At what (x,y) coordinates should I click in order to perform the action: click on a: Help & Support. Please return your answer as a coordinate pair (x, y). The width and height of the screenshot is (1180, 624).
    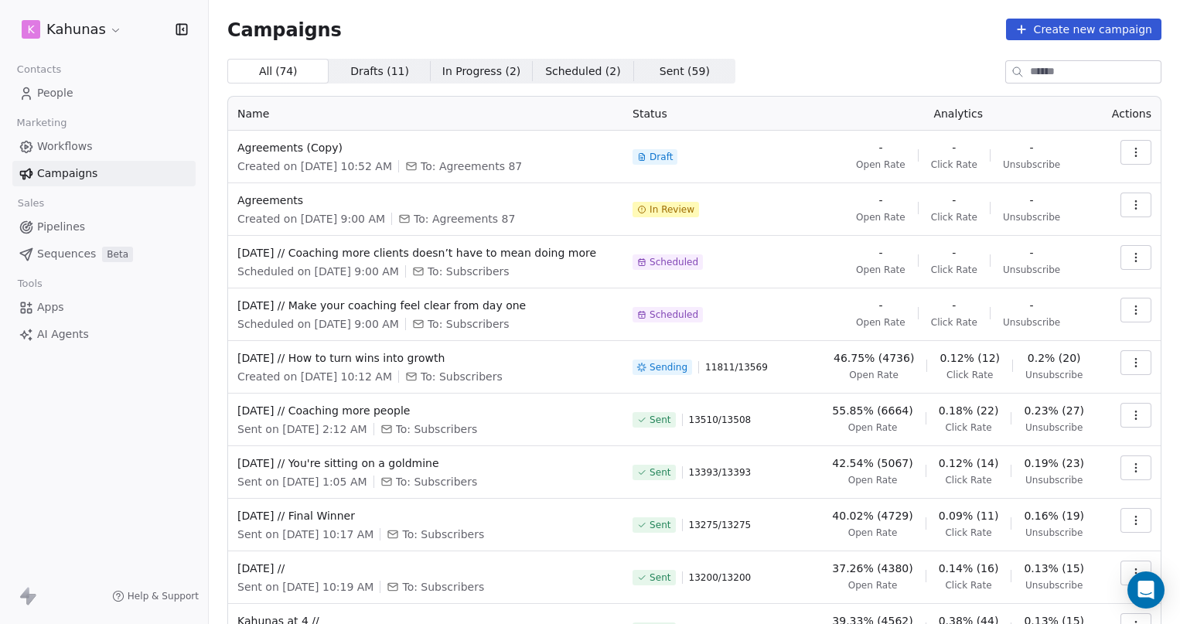
    Looking at the image, I should click on (155, 596).